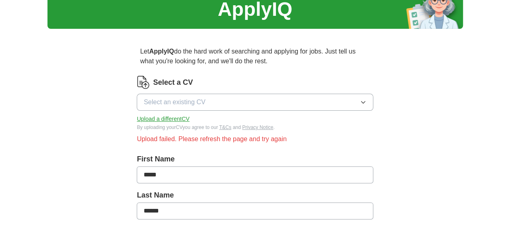 The image size is (510, 232). What do you see at coordinates (143, 82) in the screenshot?
I see `img: CV Icon` at bounding box center [143, 82].